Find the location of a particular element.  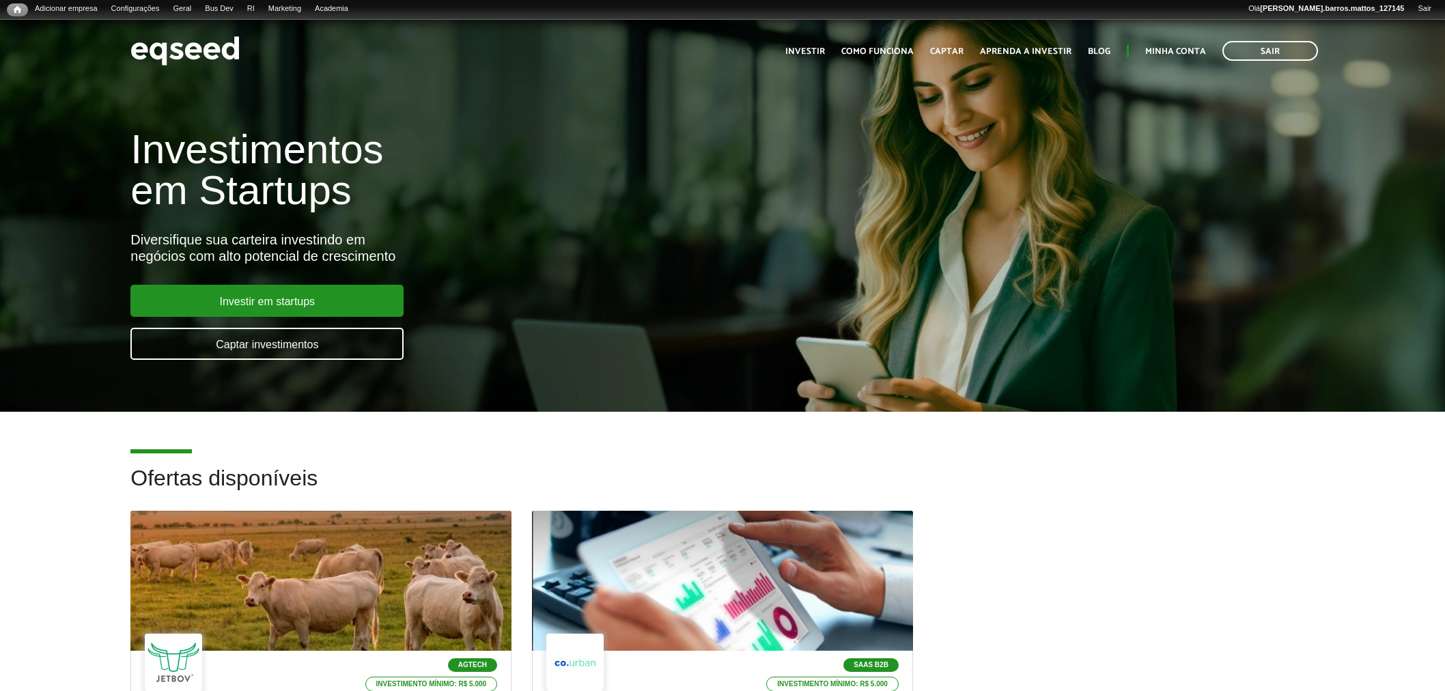

a: Configurações is located at coordinates (135, 9).